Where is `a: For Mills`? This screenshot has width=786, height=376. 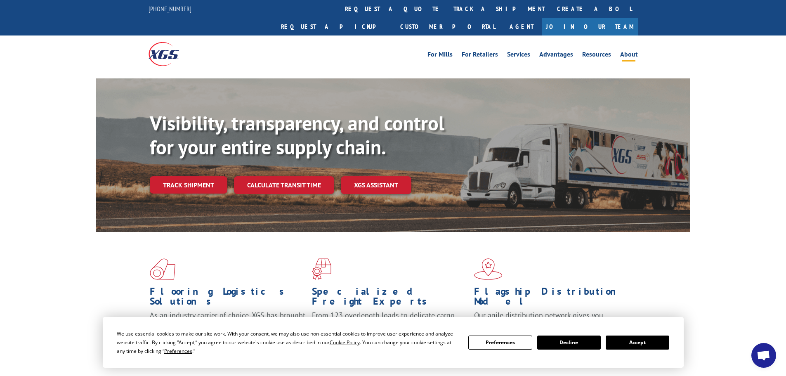 a: For Mills is located at coordinates (440, 56).